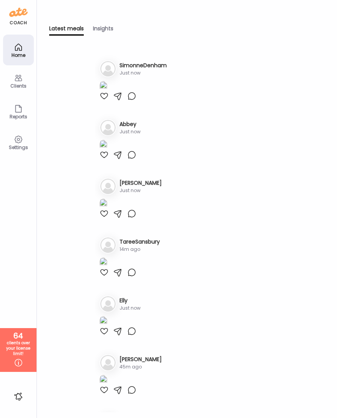  Describe the element at coordinates (18, 336) in the screenshot. I see `div: 64` at that location.